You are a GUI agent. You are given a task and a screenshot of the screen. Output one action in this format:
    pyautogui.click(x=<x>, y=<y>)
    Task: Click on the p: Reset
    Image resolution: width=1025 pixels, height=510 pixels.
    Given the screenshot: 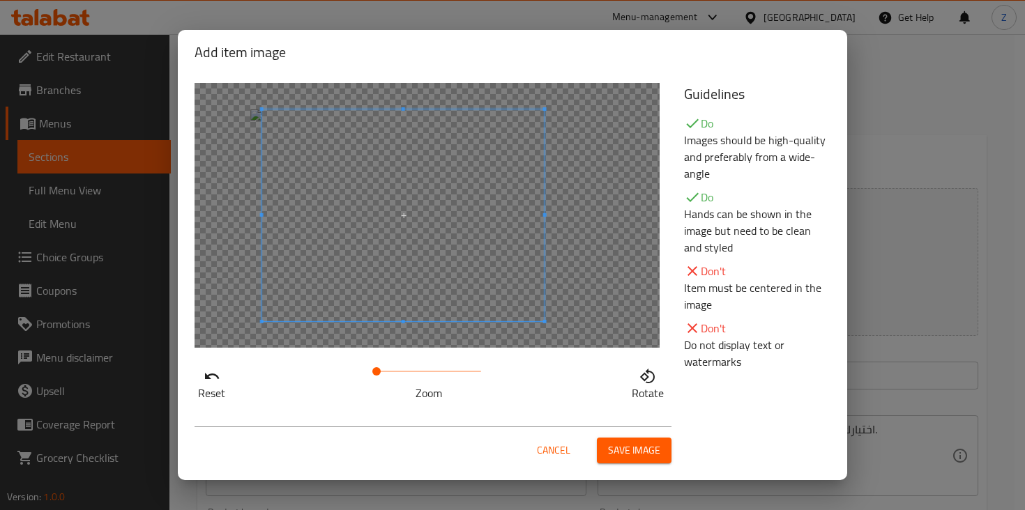 What is the action you would take?
    pyautogui.click(x=211, y=393)
    